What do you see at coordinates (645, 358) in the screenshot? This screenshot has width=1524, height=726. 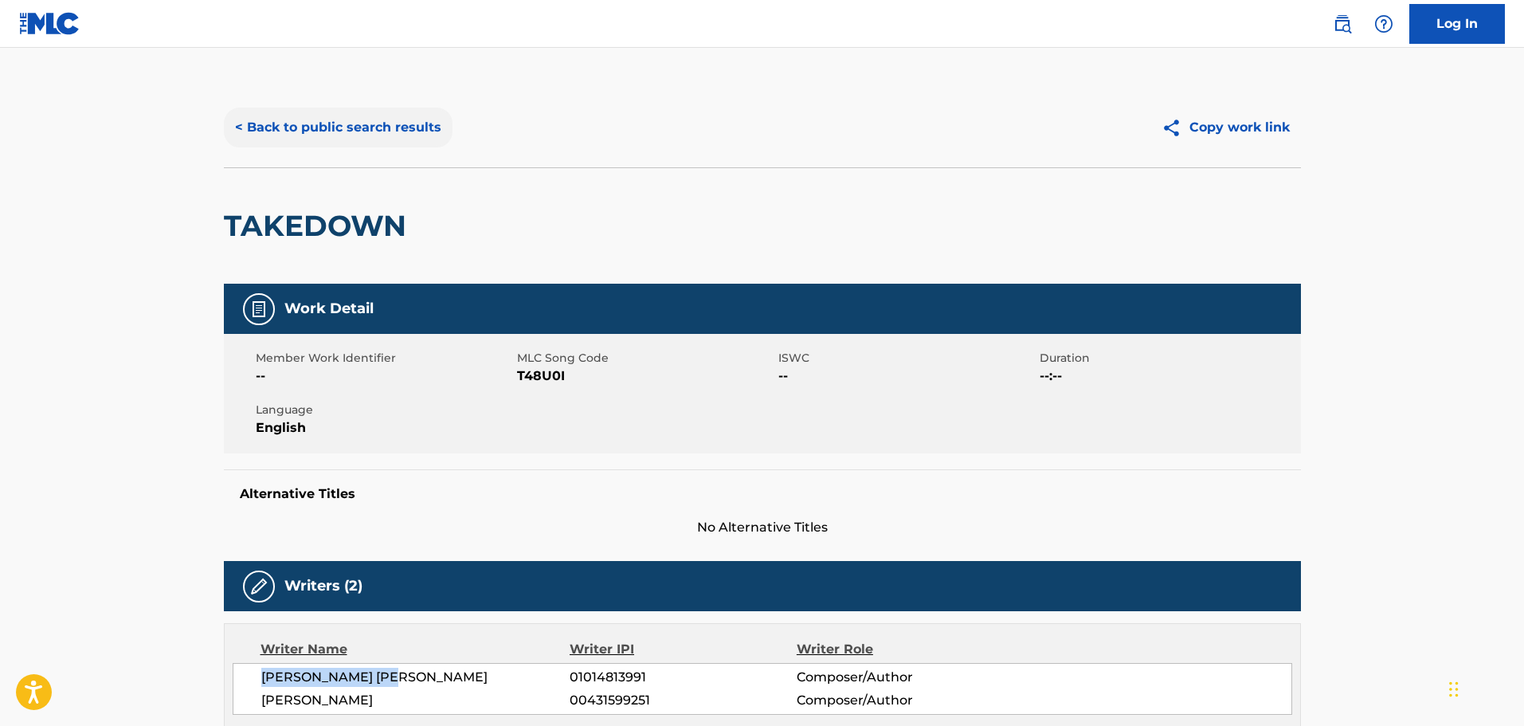 I see `span: MLC Song Code` at bounding box center [645, 358].